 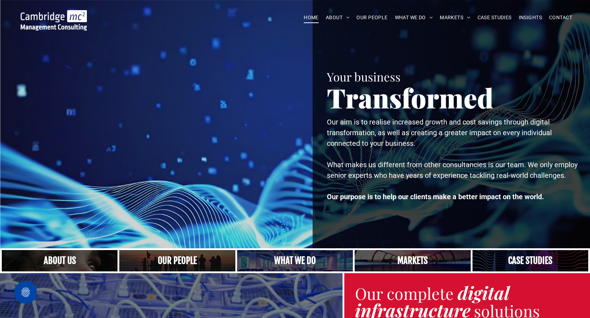 What do you see at coordinates (364, 77) in the screenshot?
I see `span: Your business` at bounding box center [364, 77].